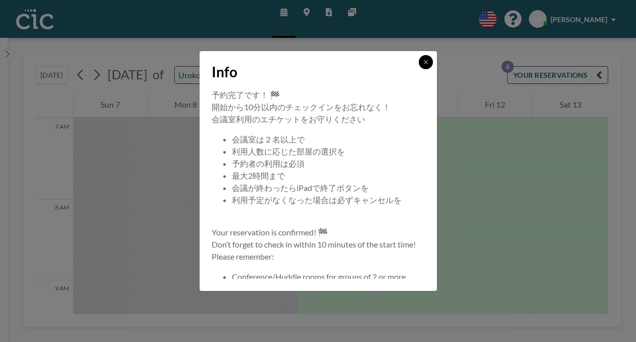  Describe the element at coordinates (246, 94) in the screenshot. I see `span: 予約完了です！ 🏁` at that location.